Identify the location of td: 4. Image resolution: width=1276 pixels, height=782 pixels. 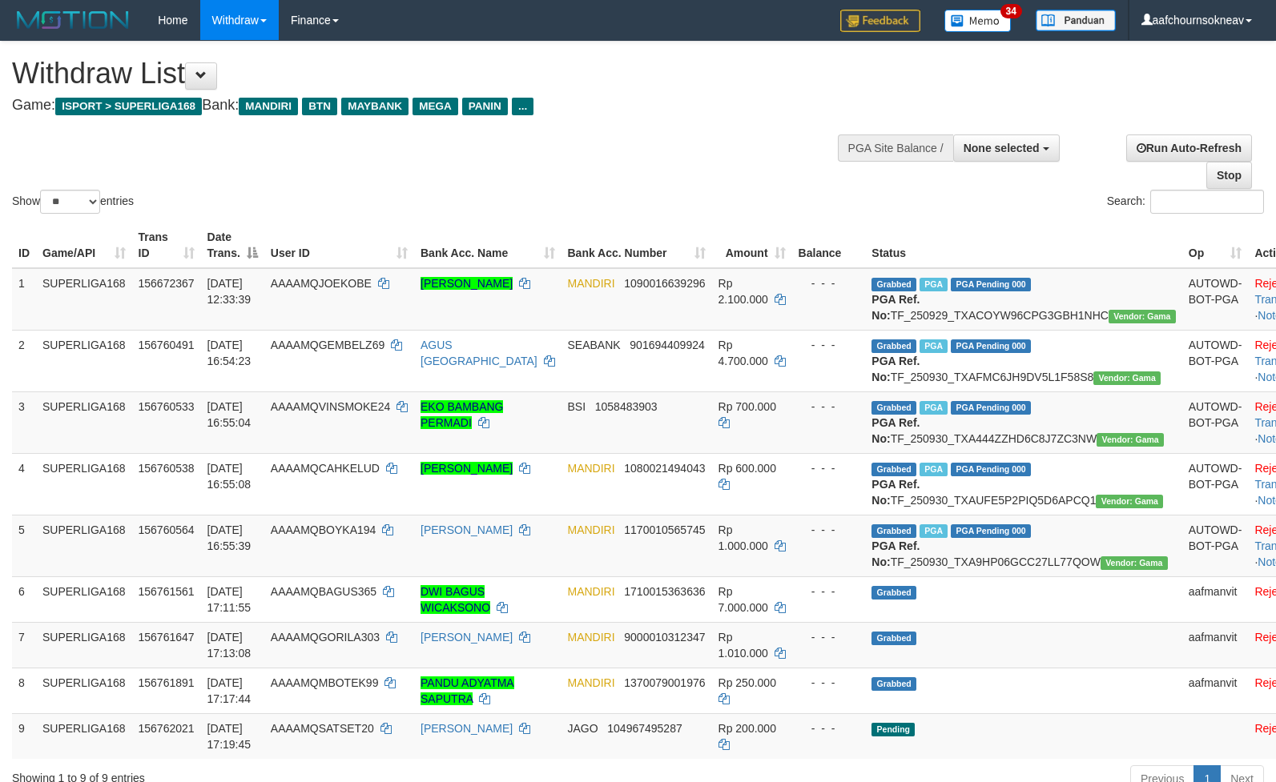
(24, 484).